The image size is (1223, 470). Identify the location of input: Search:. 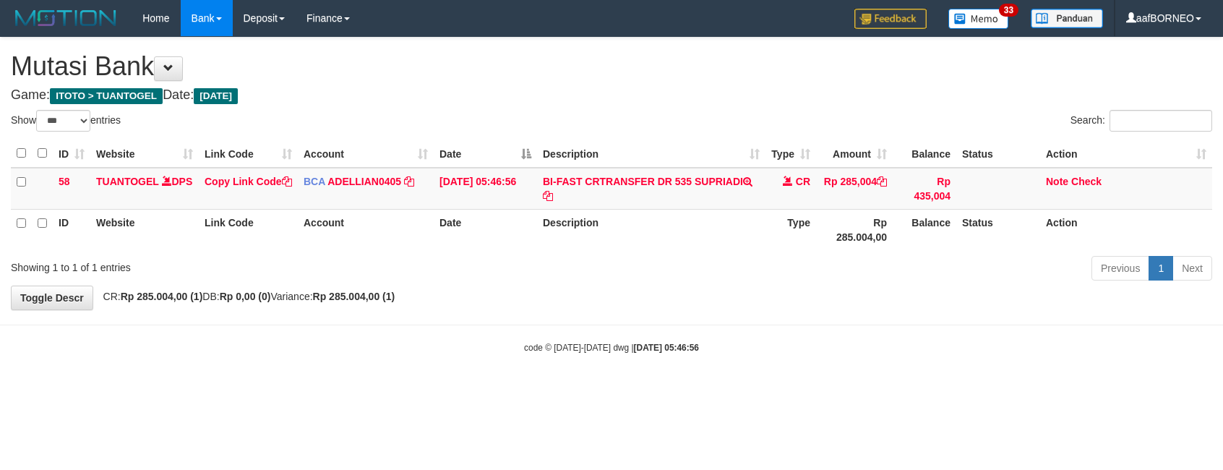
(1161, 121).